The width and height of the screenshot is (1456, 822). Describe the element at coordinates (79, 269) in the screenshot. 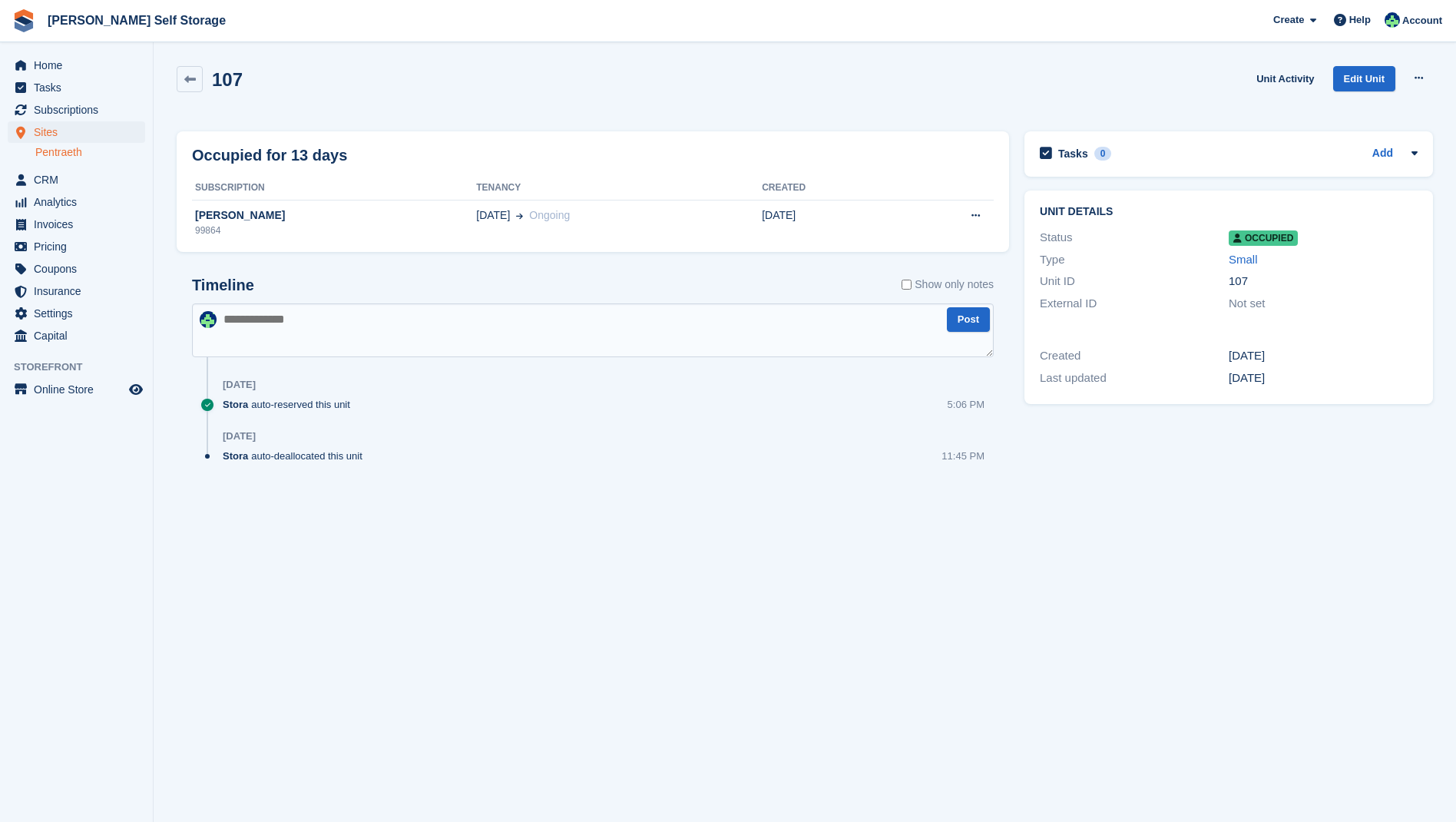

I see `span: Coupons` at that location.